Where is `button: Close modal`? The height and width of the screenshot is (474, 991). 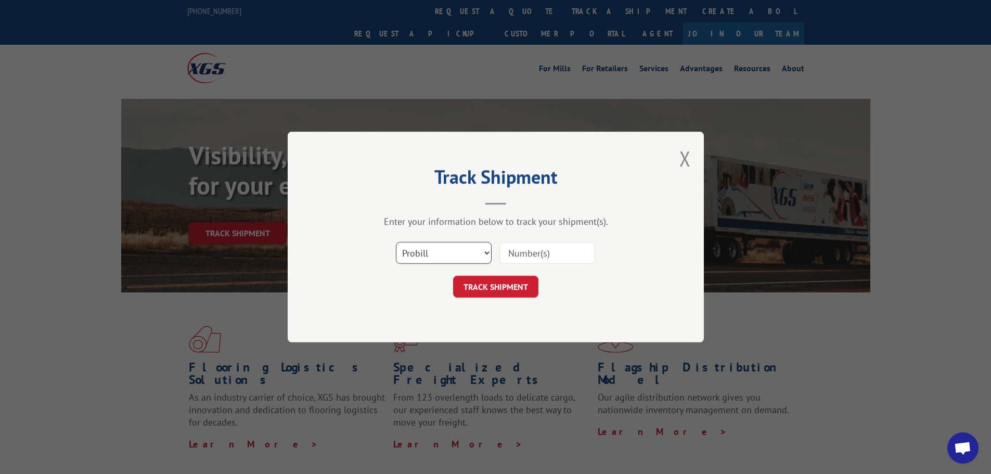
button: Close modal is located at coordinates (685, 158).